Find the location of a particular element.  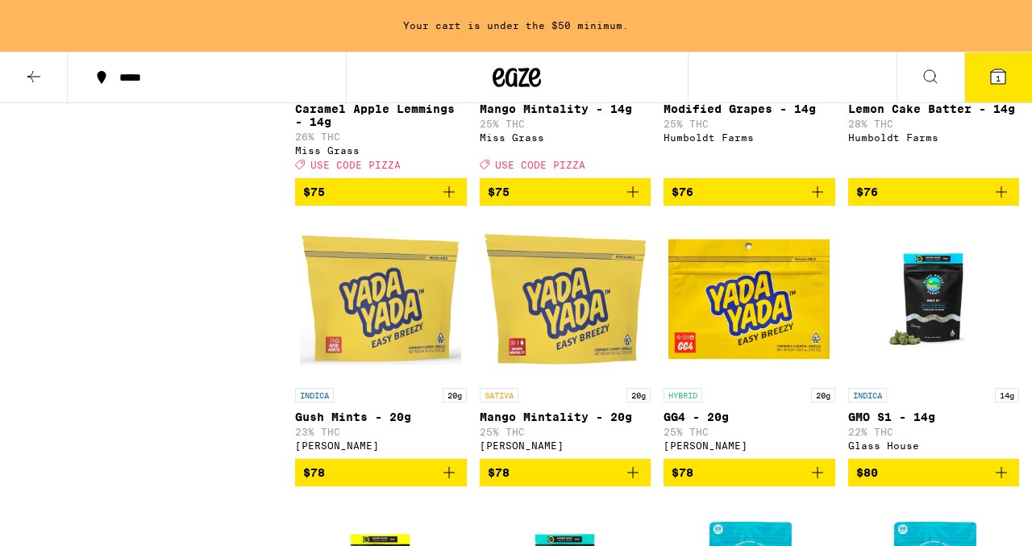

a: Open page for GG4 - 20g from Yada Yada is located at coordinates (749, 339).